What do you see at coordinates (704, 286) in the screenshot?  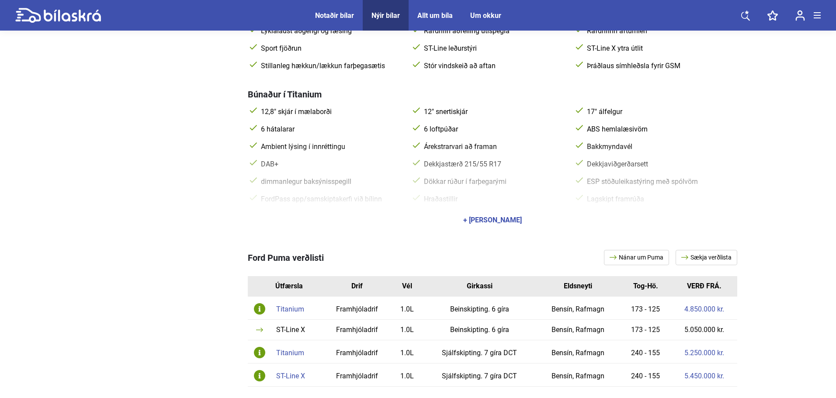 I see `div: VERÐ FRÁ.` at bounding box center [704, 286].